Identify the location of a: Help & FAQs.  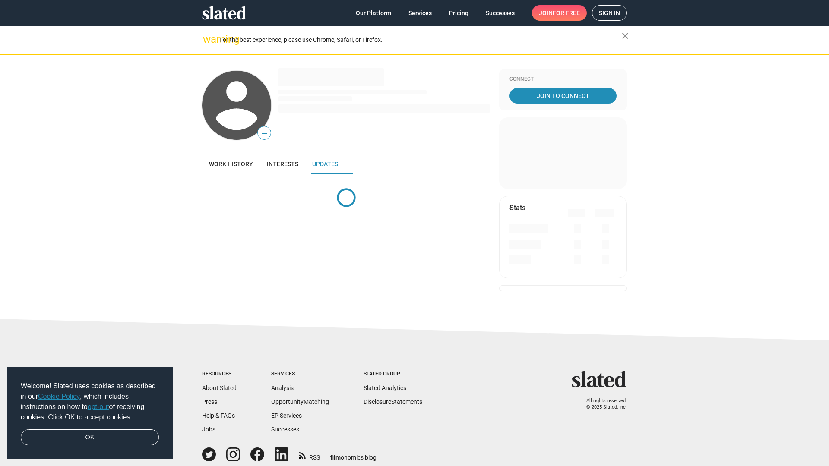
(218, 416).